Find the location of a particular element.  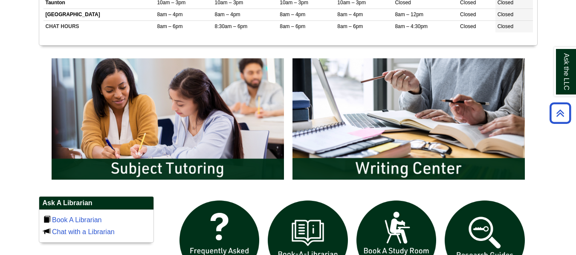

a: Back to Top is located at coordinates (560, 113).